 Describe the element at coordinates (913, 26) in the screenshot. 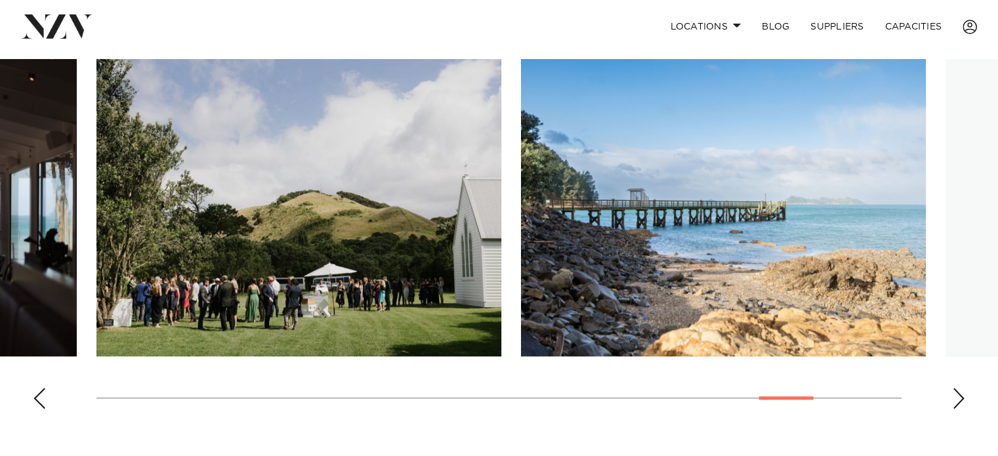

I see `a: Capacities` at that location.